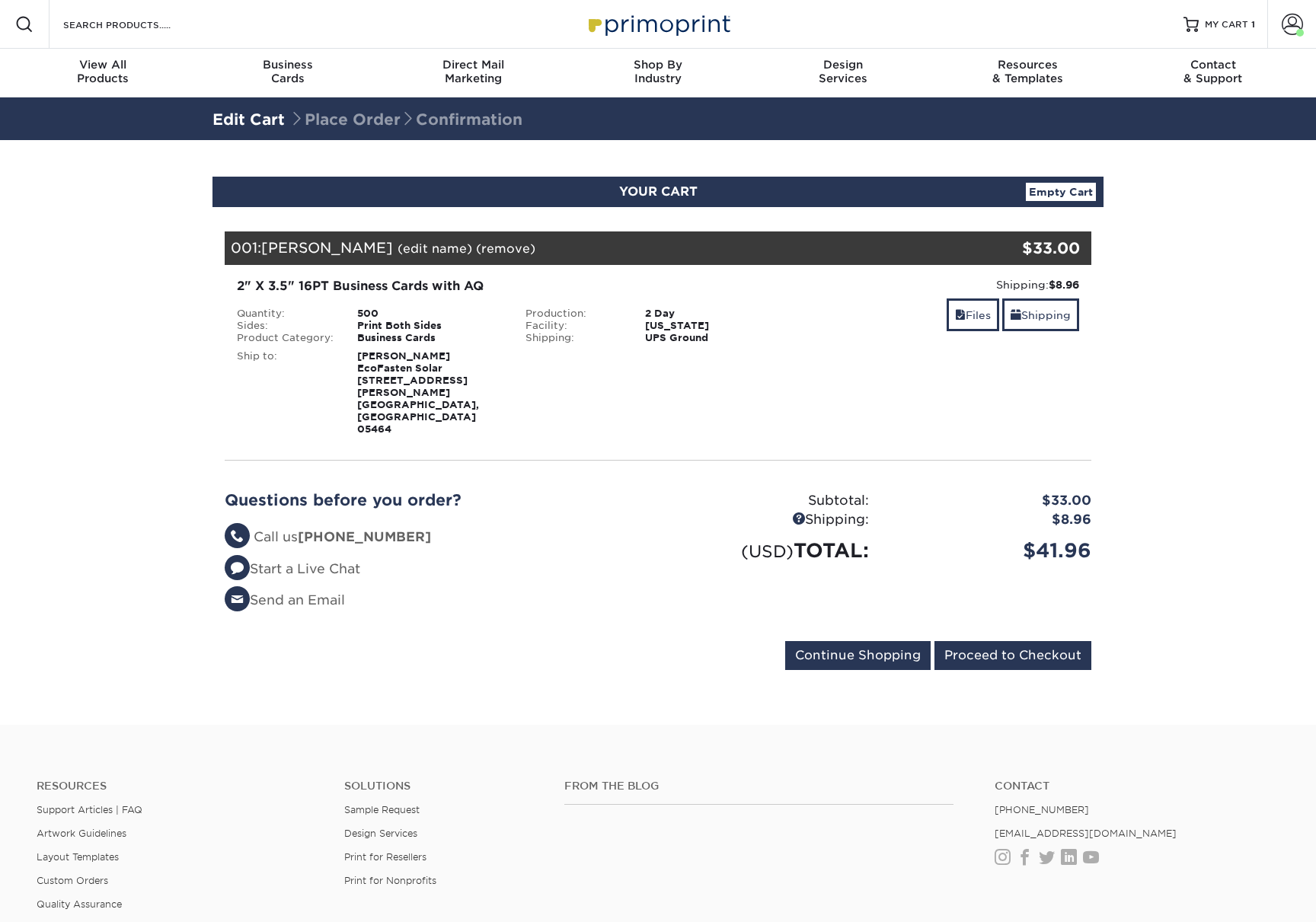  What do you see at coordinates (473, 73) in the screenshot?
I see `a: Direct MailMarketing` at bounding box center [473, 73].